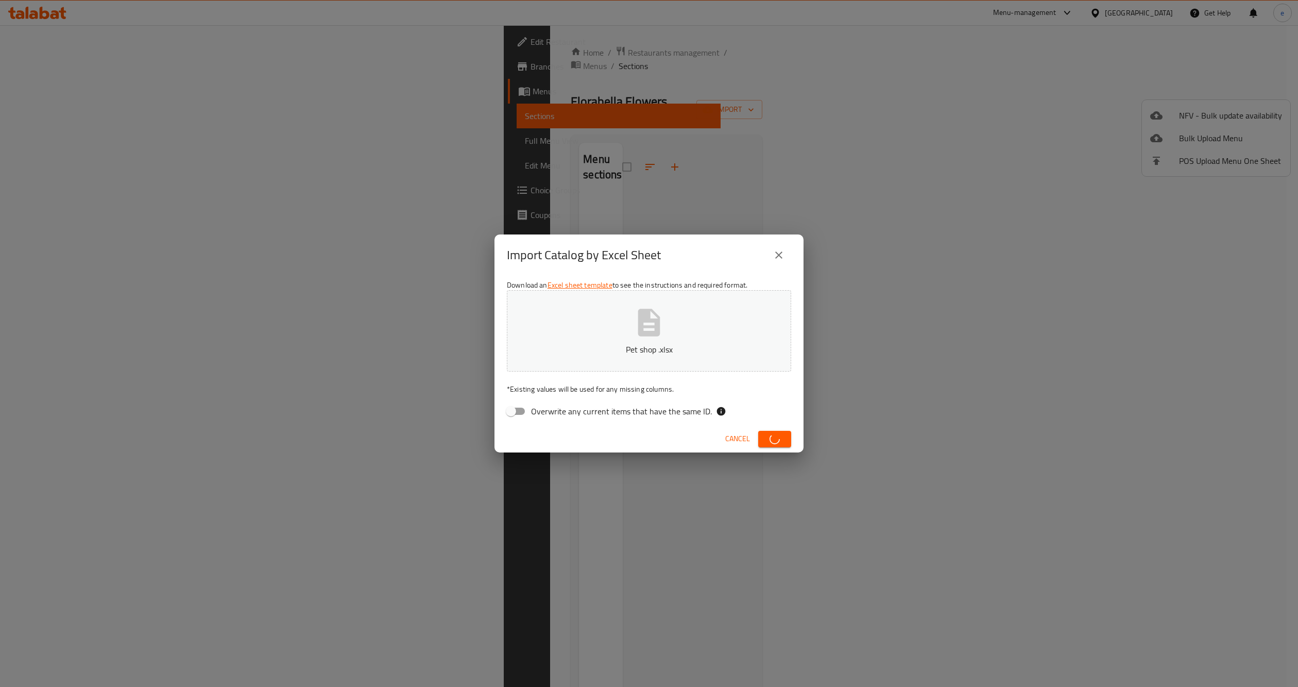  What do you see at coordinates (649, 331) in the screenshot?
I see `button: Pet shop .xlsx` at bounding box center [649, 331].